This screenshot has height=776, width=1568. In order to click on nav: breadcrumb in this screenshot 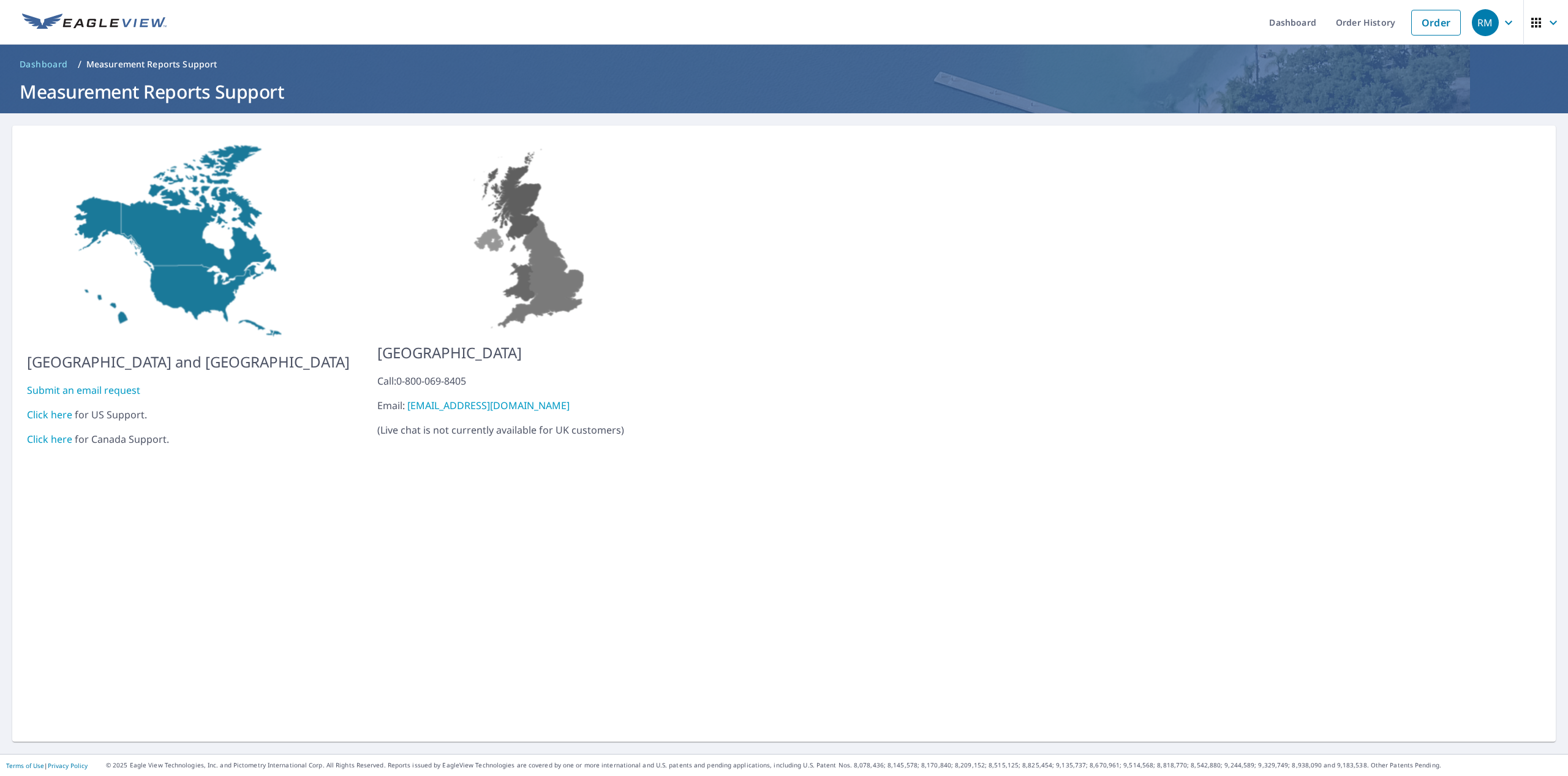, I will do `click(784, 64)`.